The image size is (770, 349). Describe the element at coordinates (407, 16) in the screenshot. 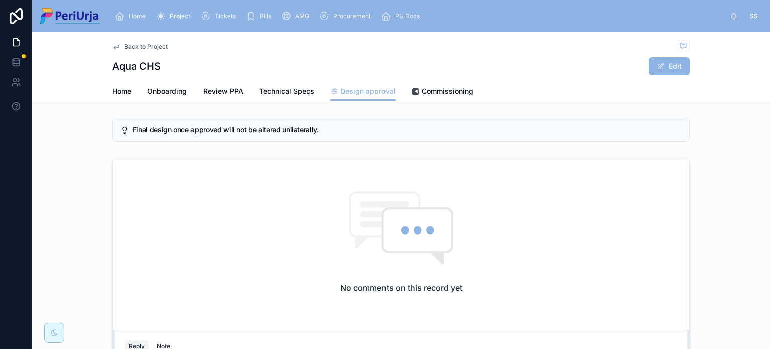

I see `span: PU Docs` at that location.